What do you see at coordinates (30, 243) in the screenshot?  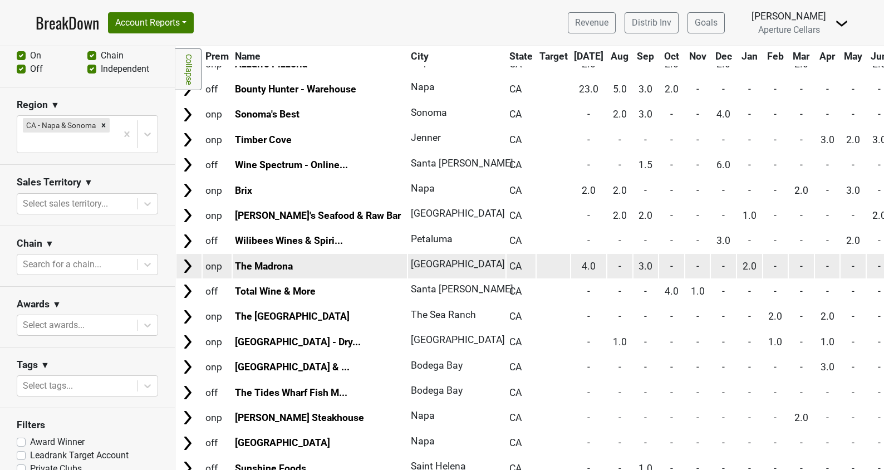 I see `h3: Chain` at bounding box center [30, 243].